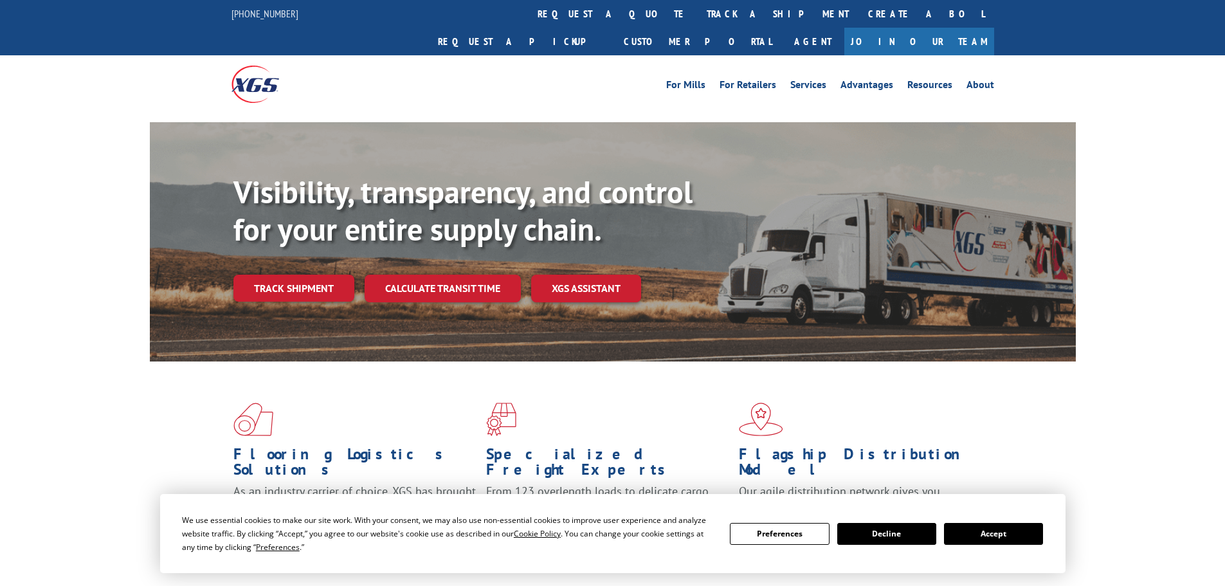  Describe the element at coordinates (761, 419) in the screenshot. I see `img: xgs-icon-flagship-distribution-model-red` at that location.